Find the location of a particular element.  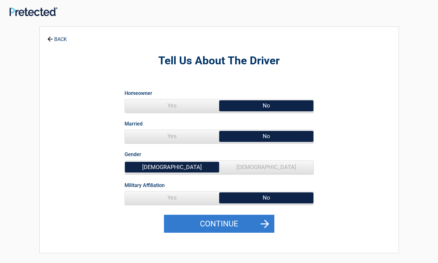

button: Continue is located at coordinates (219, 224).